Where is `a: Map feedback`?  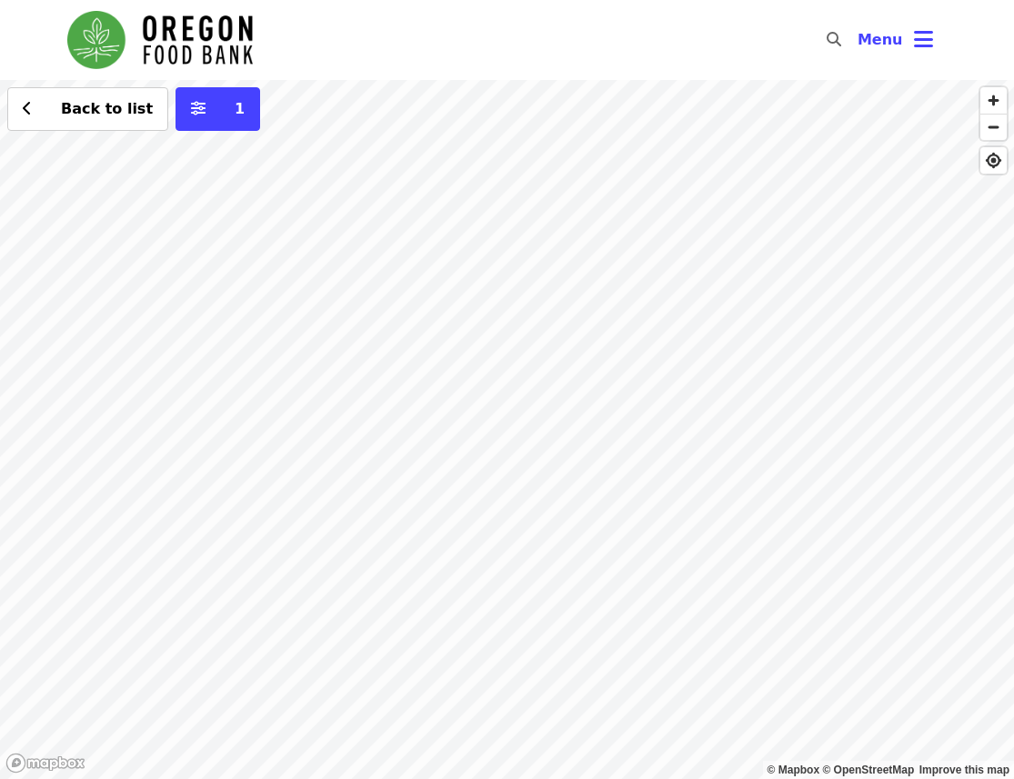 a: Map feedback is located at coordinates (964, 770).